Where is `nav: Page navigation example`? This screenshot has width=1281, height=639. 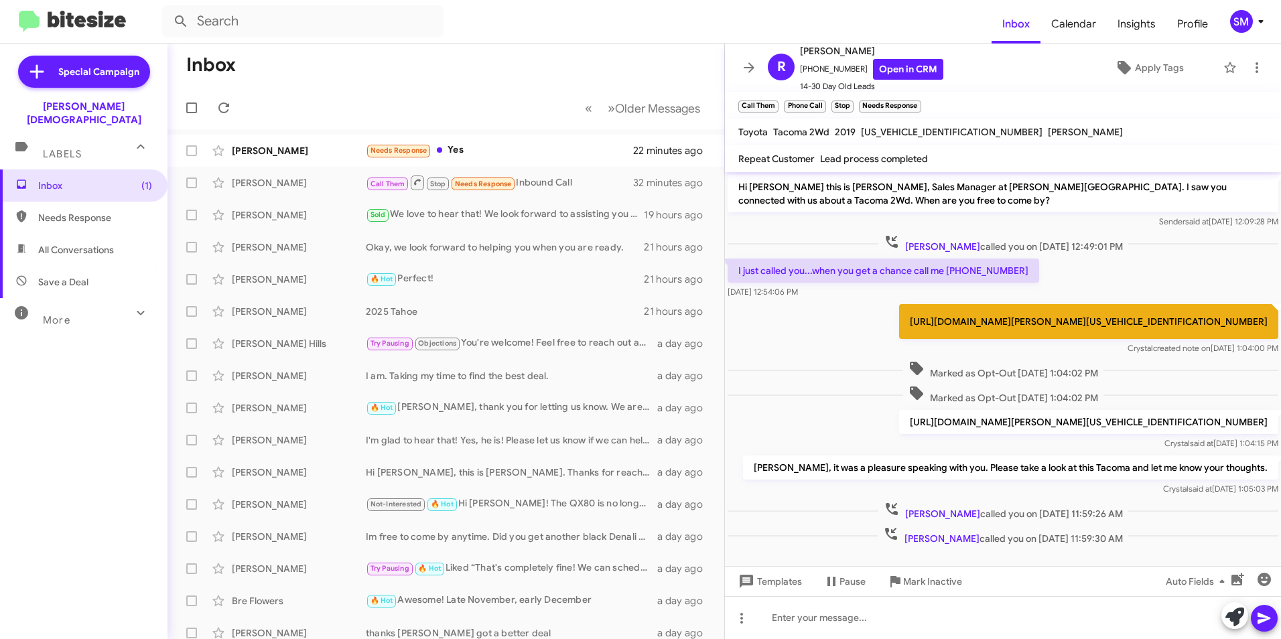 nav: Page navigation example is located at coordinates (643, 108).